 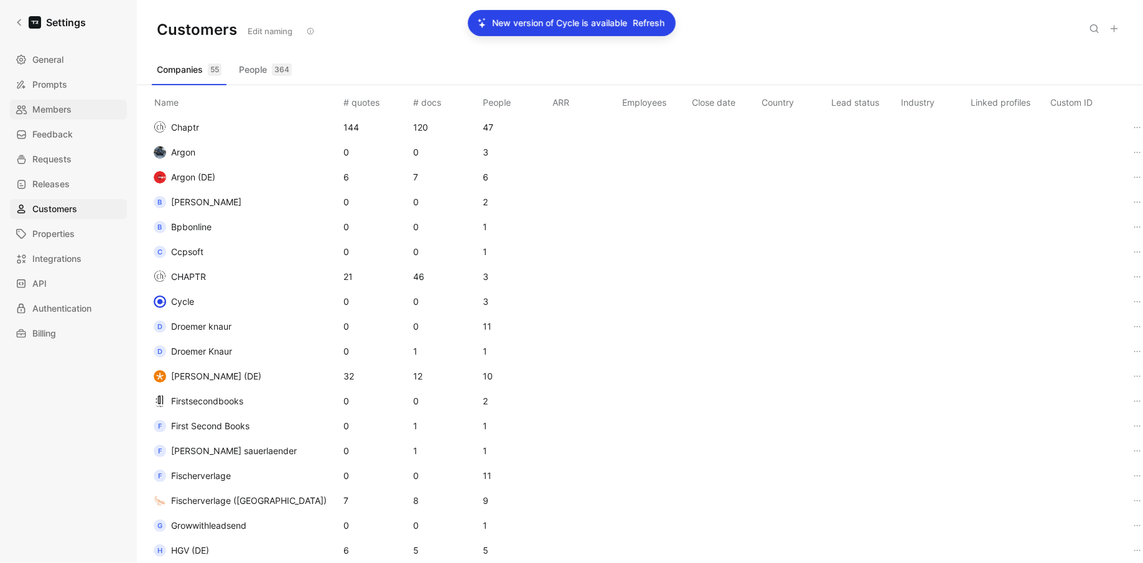 What do you see at coordinates (48, 60) in the screenshot?
I see `span: General` at bounding box center [48, 60].